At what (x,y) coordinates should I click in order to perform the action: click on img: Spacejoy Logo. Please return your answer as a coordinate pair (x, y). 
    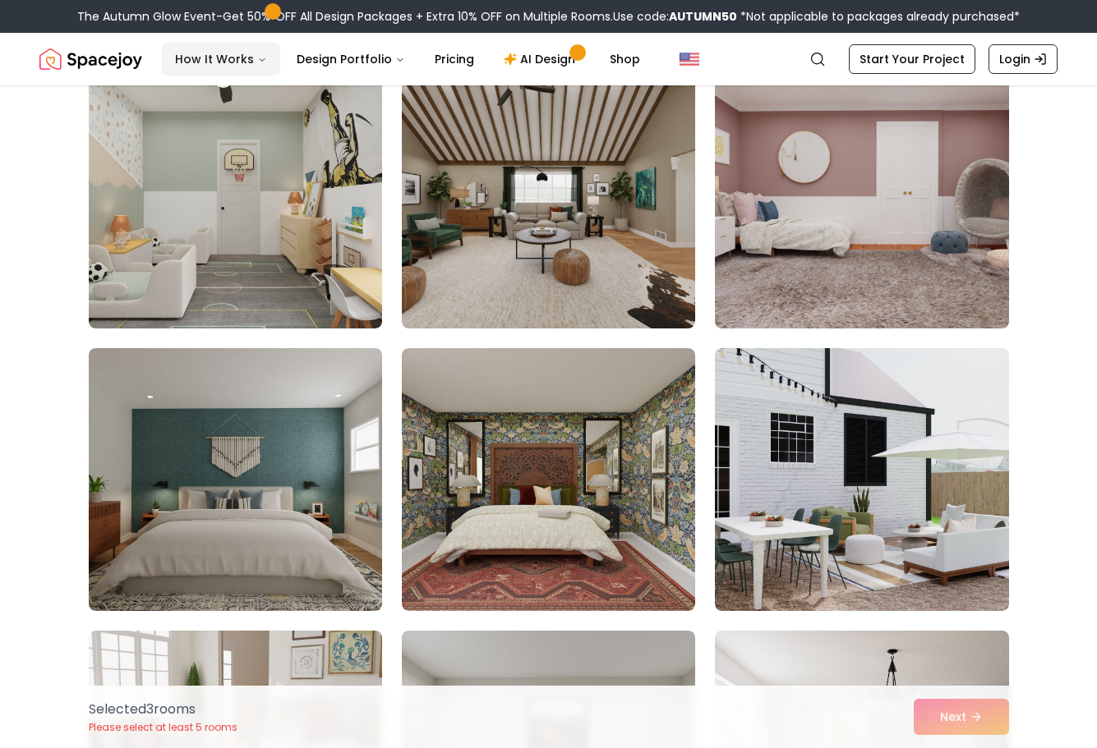
    Looking at the image, I should click on (90, 59).